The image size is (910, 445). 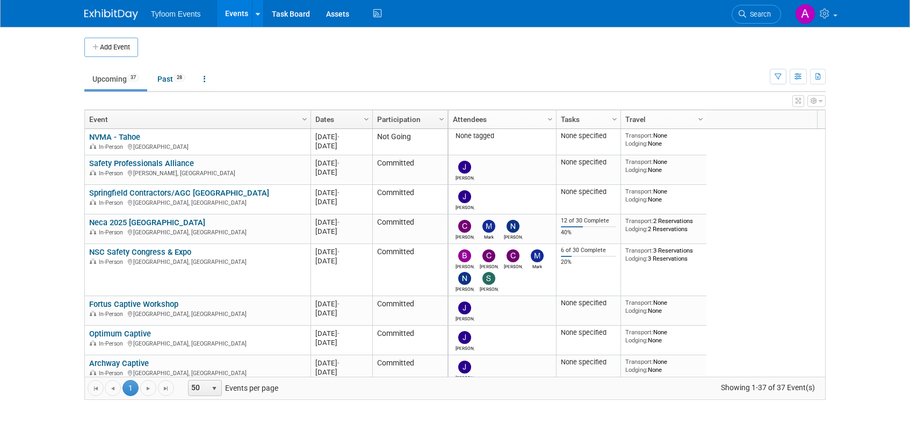 I want to click on a: Go to the previous page, so click(x=113, y=388).